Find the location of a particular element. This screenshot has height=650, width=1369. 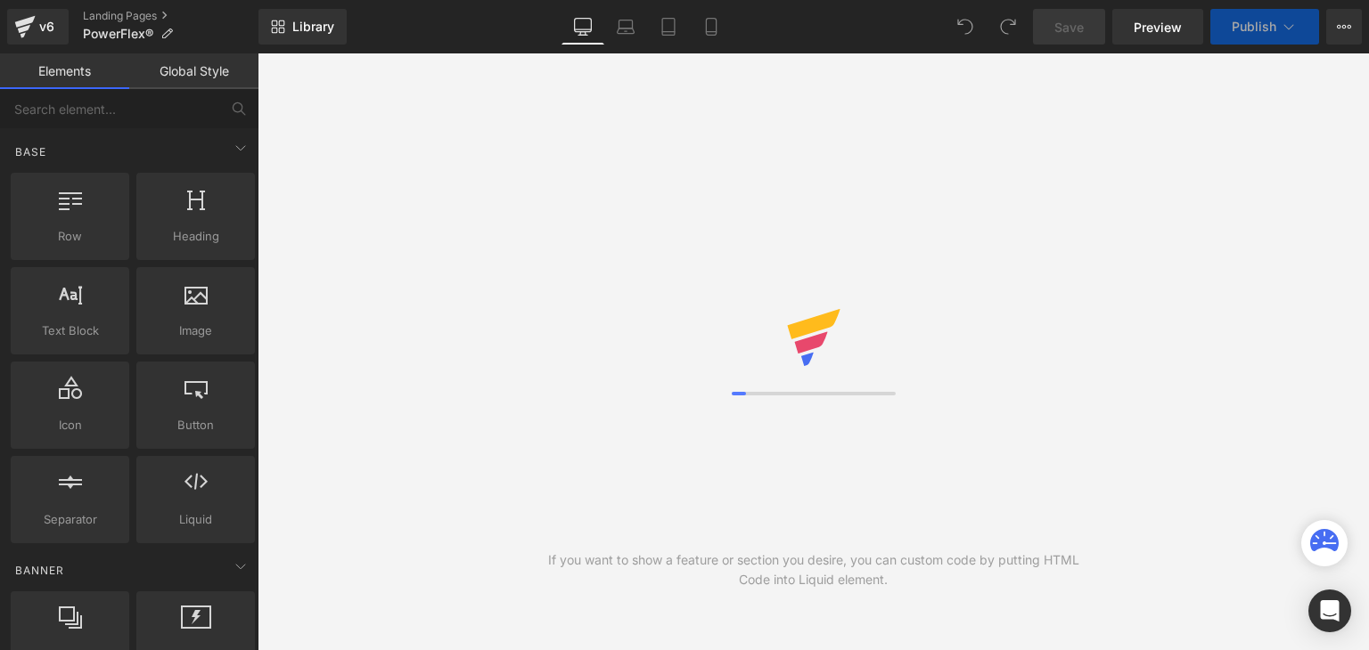

div: If you want to show a feature or section you desire, you can custom code by putting HTML Code int... is located at coordinates (814, 570).